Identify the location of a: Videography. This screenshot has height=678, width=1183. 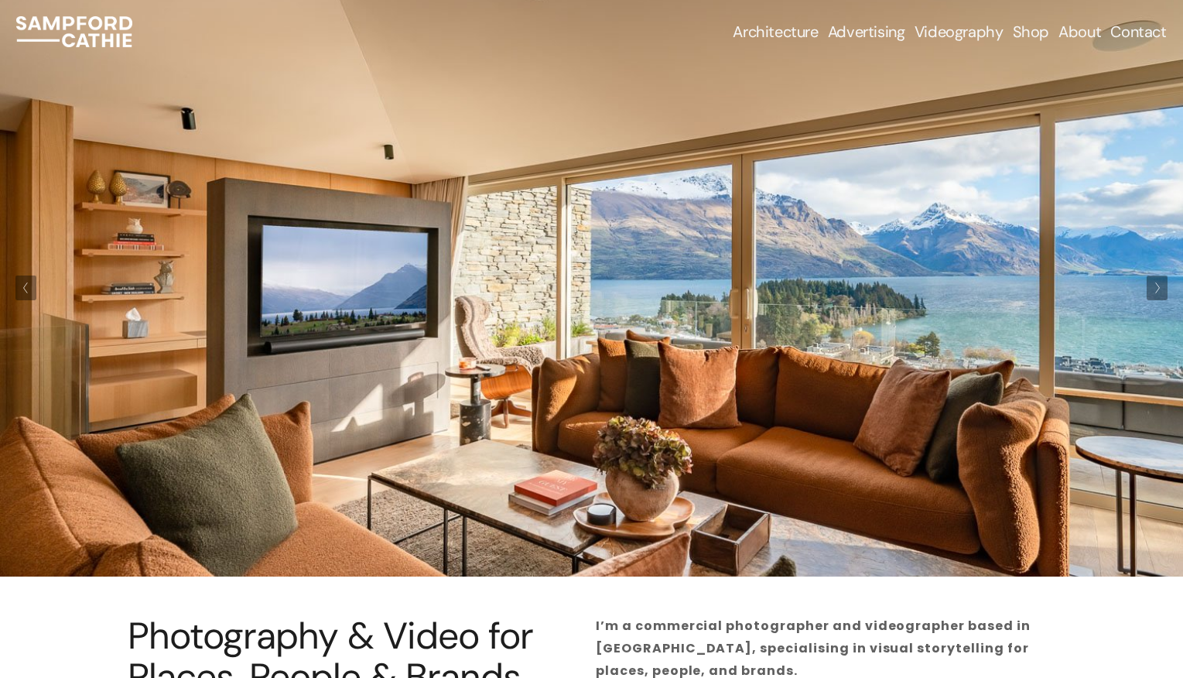
(959, 32).